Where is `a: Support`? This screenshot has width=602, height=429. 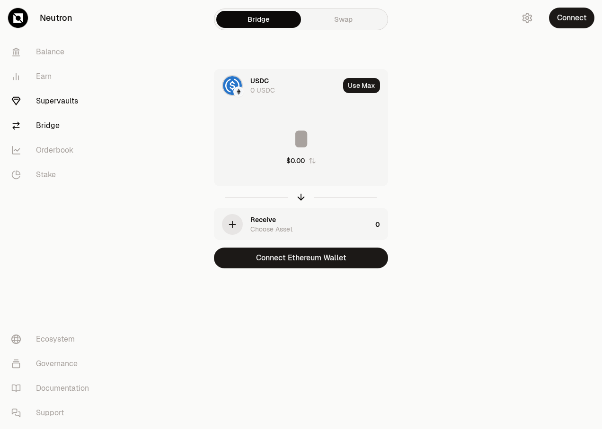
a: Support is located at coordinates (53, 413).